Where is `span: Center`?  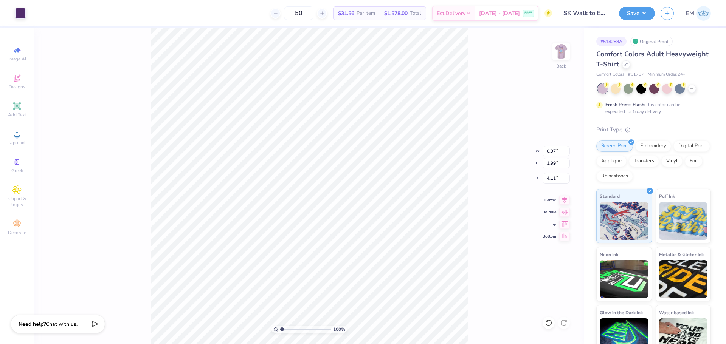 span: Center is located at coordinates (549, 200).